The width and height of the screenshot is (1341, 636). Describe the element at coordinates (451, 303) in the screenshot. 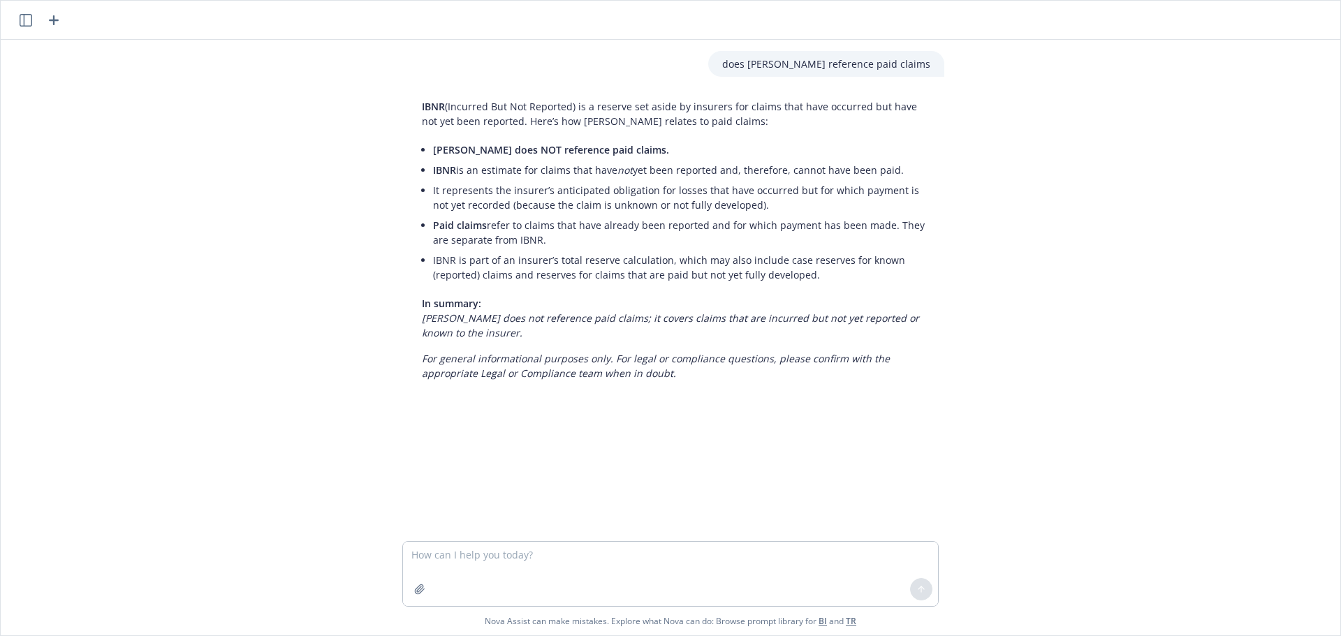

I see `span: In summary:` at that location.